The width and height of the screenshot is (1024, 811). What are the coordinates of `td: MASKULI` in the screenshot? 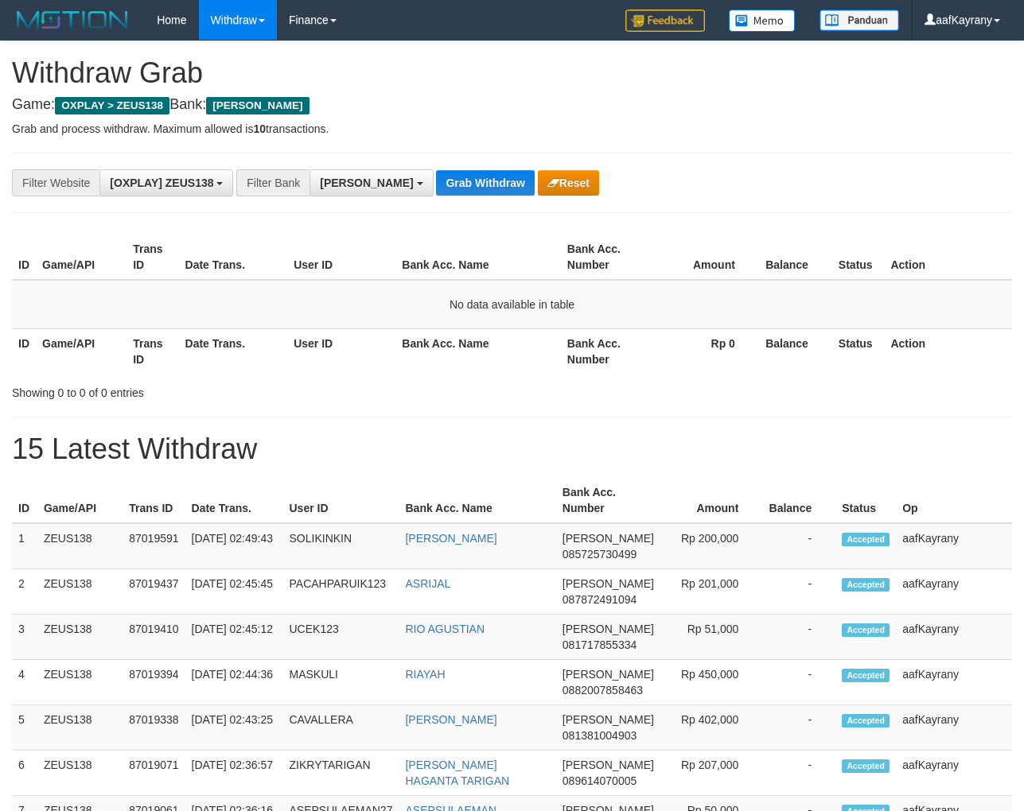 It's located at (341, 683).